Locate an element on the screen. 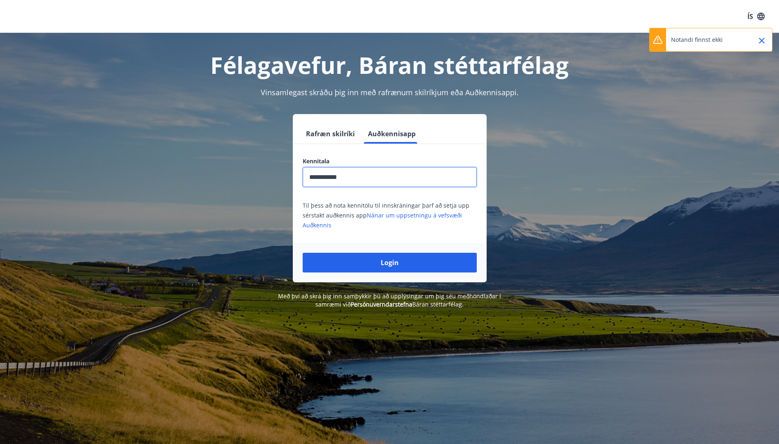 The width and height of the screenshot is (779, 444). p: Notandi finnst ekki is located at coordinates (697, 40).